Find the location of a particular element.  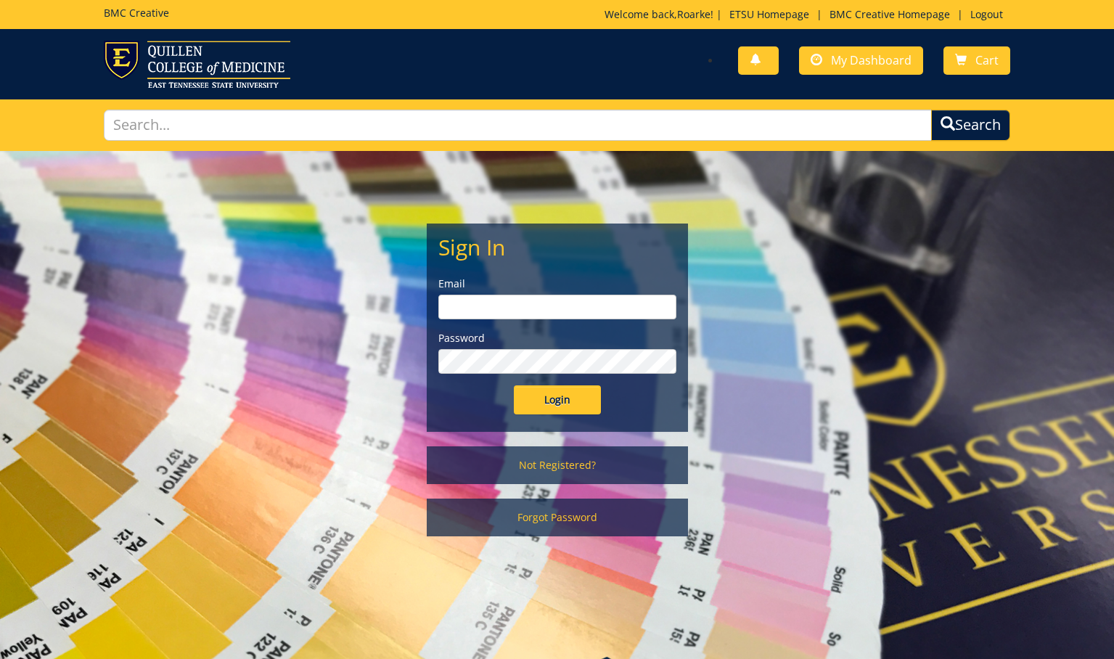

a: Forgot Password is located at coordinates (557, 517).